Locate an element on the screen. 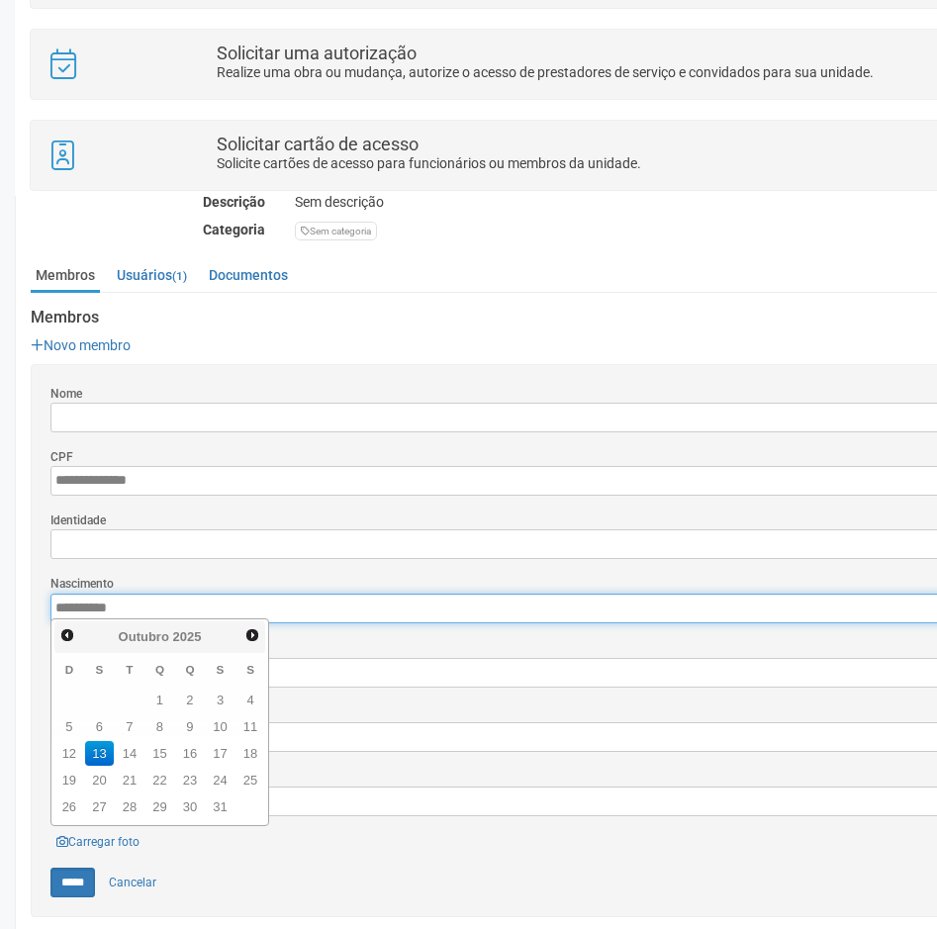 Image resolution: width=937 pixels, height=929 pixels. a: 18 is located at coordinates (250, 753).